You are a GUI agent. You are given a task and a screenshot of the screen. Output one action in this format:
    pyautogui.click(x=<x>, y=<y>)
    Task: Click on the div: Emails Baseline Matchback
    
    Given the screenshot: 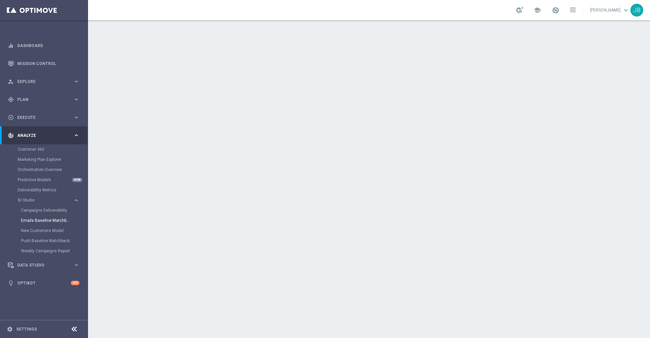 What is the action you would take?
    pyautogui.click(x=54, y=220)
    